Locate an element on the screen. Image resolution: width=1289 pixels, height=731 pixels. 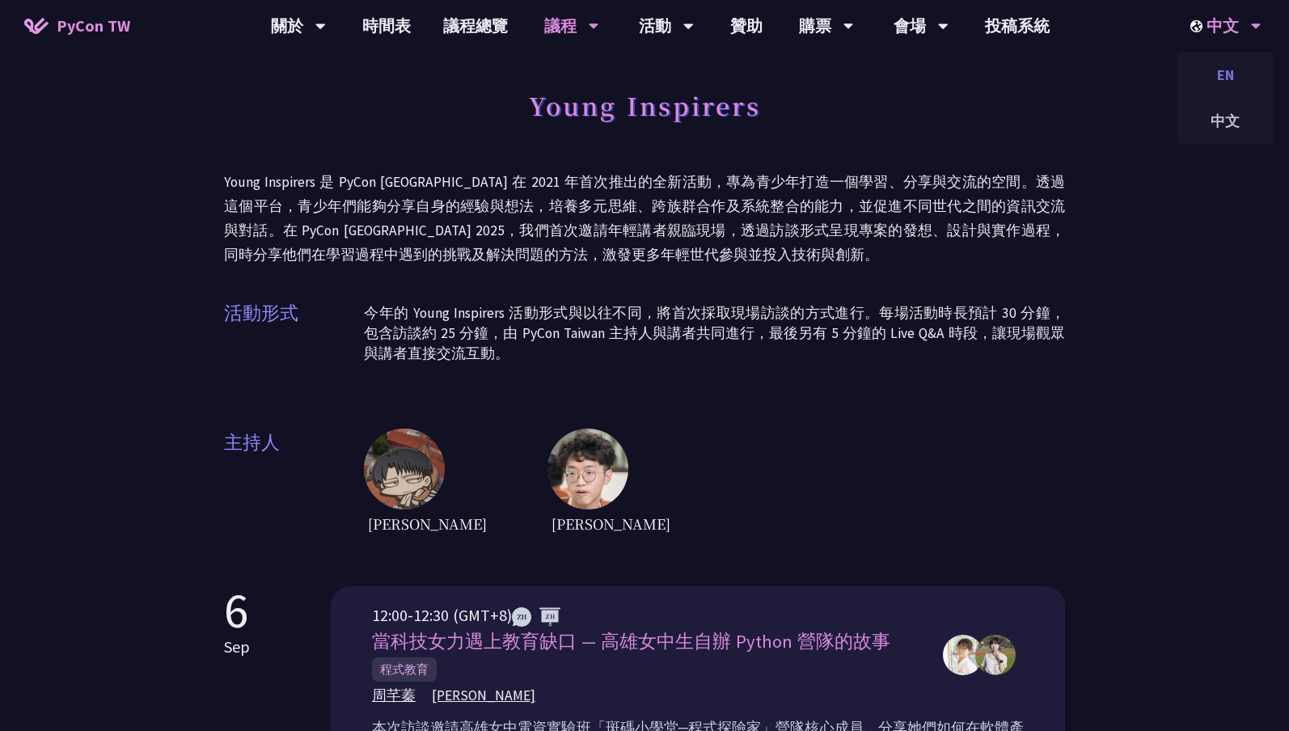
img: ZHZH.38617ef.svg is located at coordinates (536, 617).